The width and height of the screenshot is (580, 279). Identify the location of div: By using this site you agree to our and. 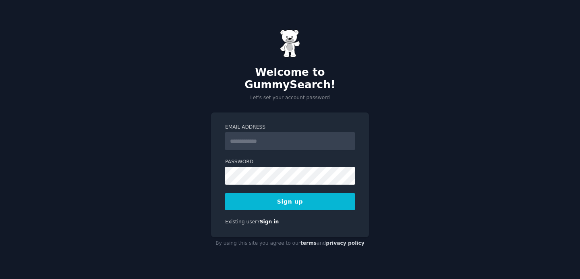
(290, 243).